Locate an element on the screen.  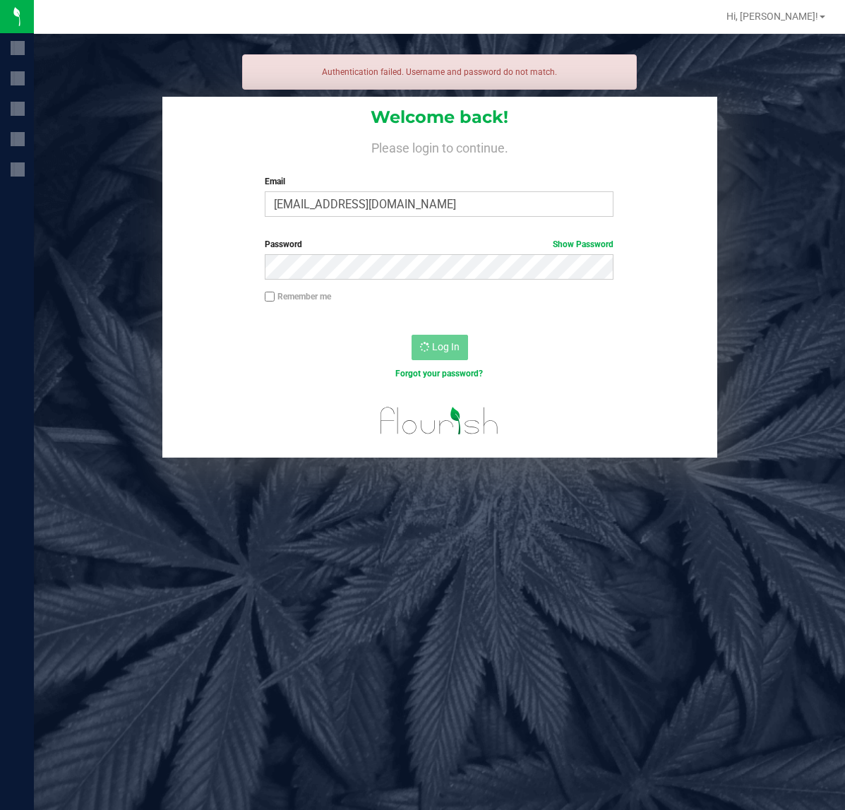
a: Forgot your password? is located at coordinates (439, 373).